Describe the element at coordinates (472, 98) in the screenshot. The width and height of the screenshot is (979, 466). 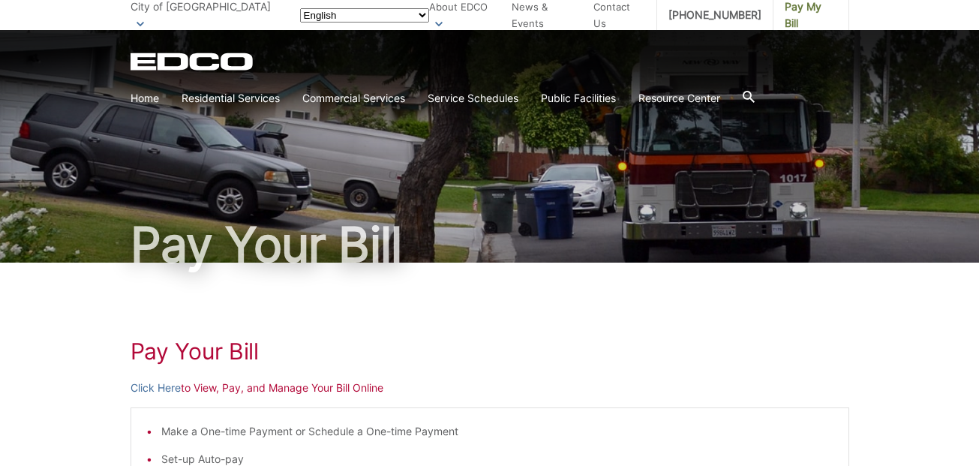
I see `a: Service Schedules` at that location.